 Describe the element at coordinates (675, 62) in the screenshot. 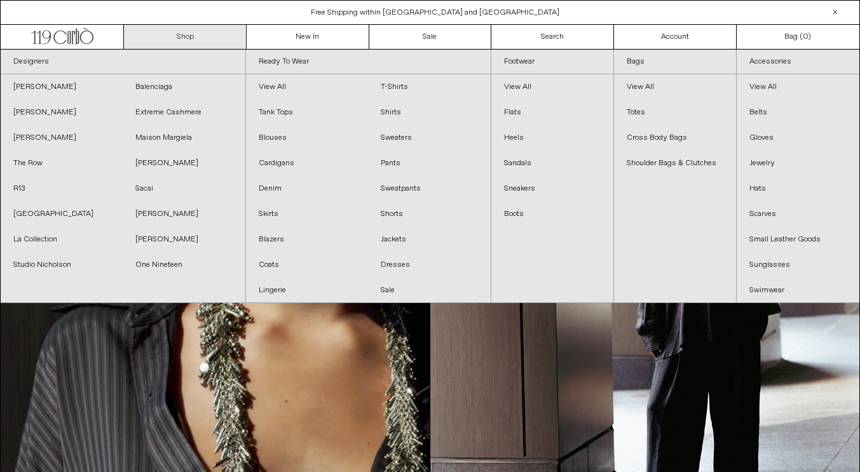

I see `a: Bags` at that location.